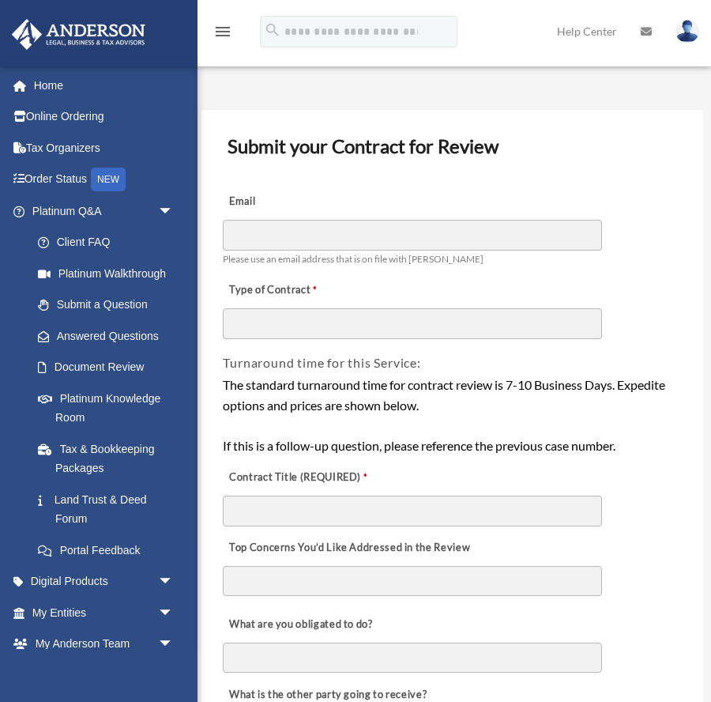  I want to click on a: Platinum Knowledge Room, so click(110, 408).